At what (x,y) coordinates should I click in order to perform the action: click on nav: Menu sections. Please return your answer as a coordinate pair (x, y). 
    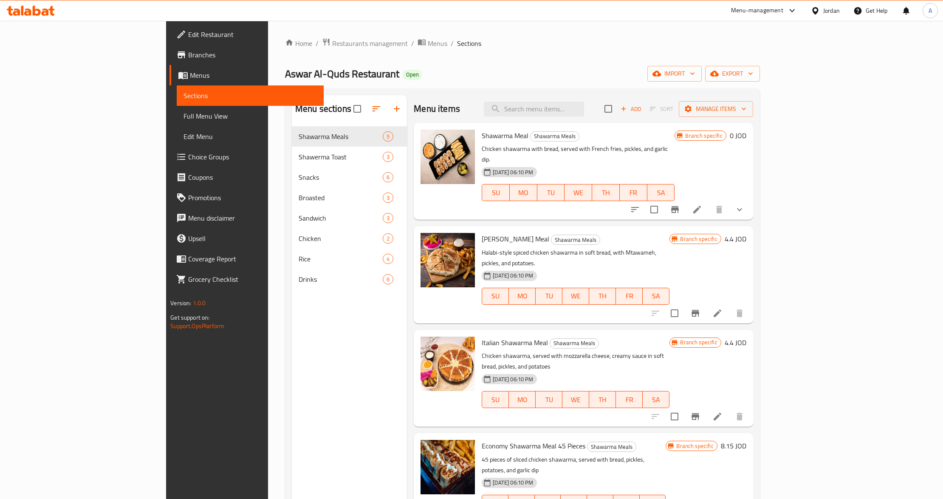
    Looking at the image, I should click on (349, 208).